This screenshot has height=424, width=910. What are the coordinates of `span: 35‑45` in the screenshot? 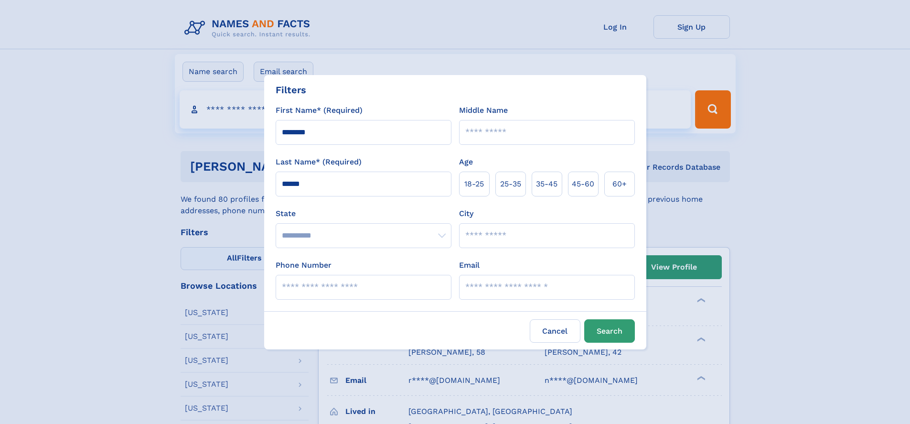 It's located at (547, 184).